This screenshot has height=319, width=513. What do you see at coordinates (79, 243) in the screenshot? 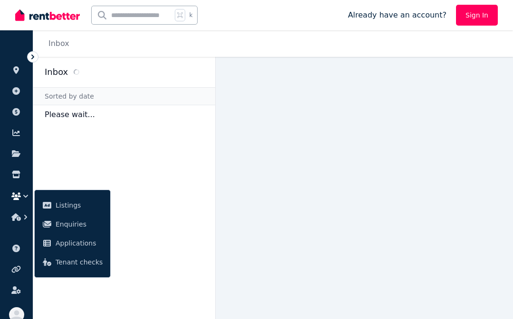
I see `span: Applications` at bounding box center [79, 243].